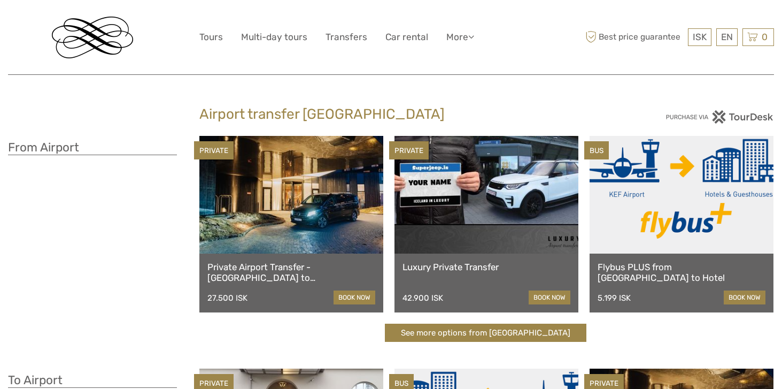 This screenshot has width=782, height=389. What do you see at coordinates (486, 267) in the screenshot?
I see `a: Luxury Private Transfer` at bounding box center [486, 267].